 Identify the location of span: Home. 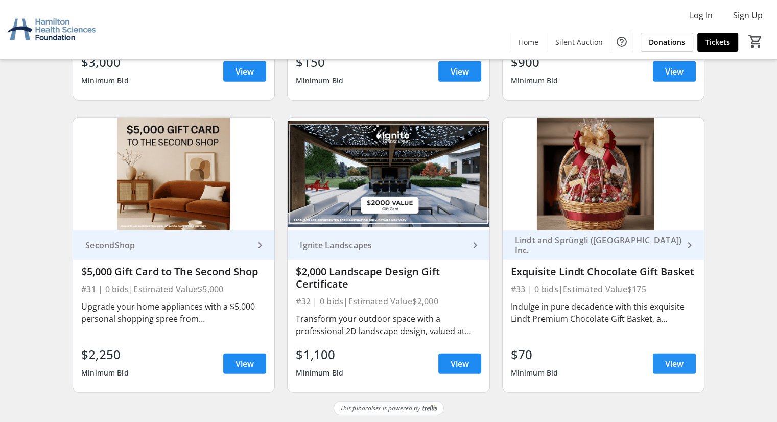
(528, 42).